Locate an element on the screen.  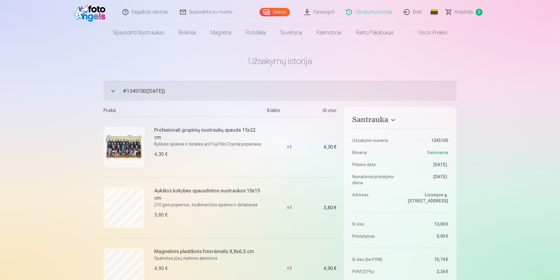
h6: Magnetinis plastikinis fotorėmelis 8,8x6,5 cm is located at coordinates (204, 252).